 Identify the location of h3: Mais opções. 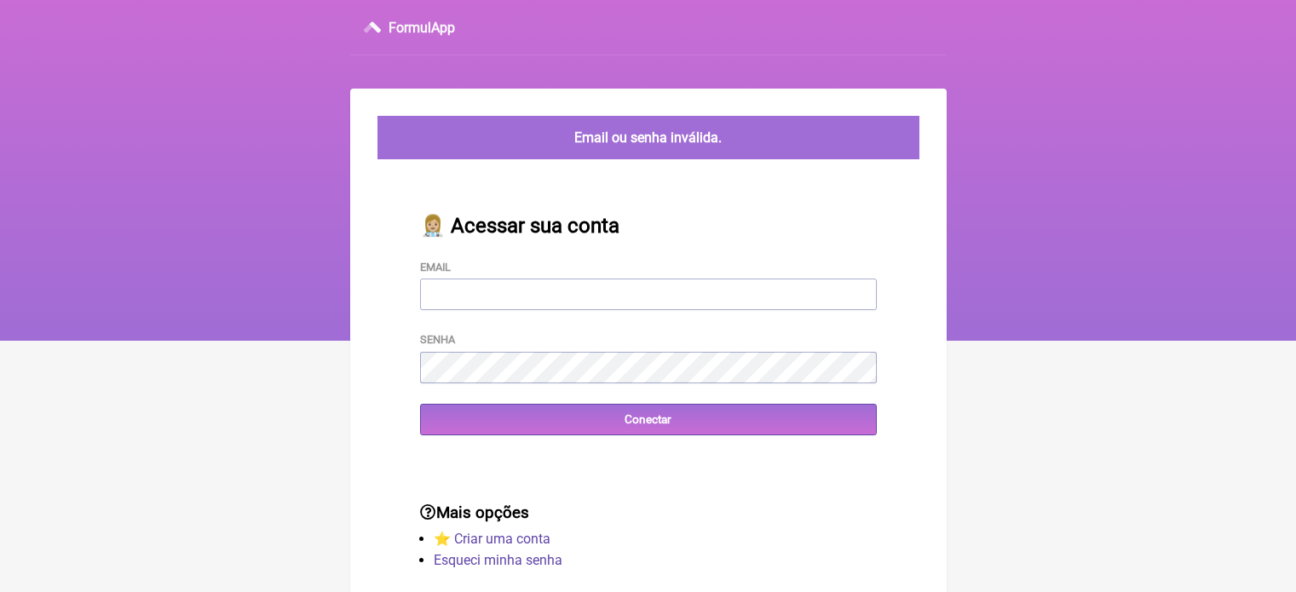
(648, 513).